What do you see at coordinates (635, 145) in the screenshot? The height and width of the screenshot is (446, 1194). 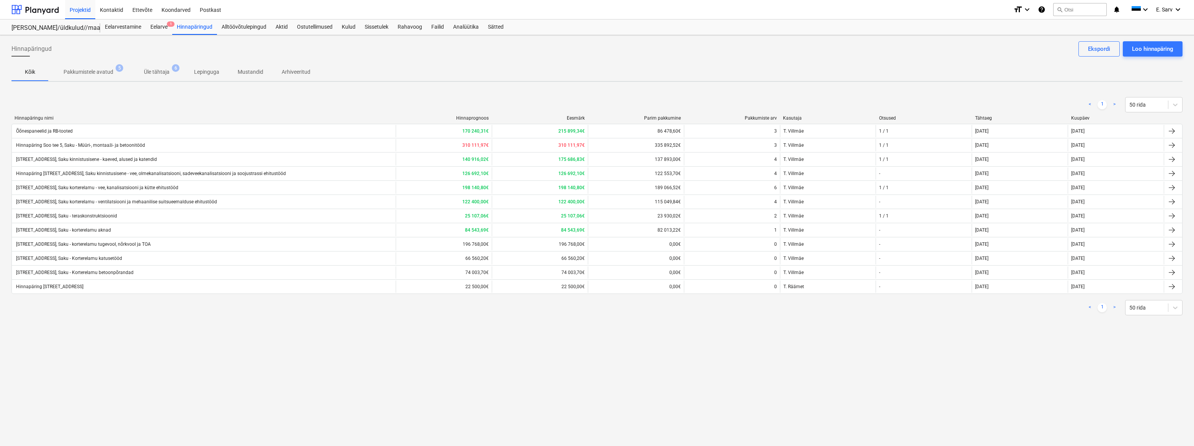 I see `div: 335 892,52€` at bounding box center [635, 145].